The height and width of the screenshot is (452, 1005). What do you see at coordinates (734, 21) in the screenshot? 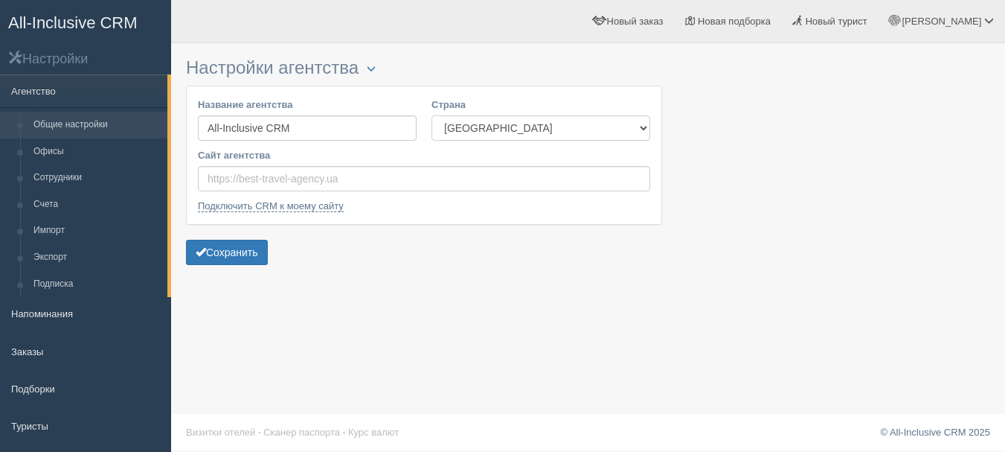
I see `span: Новая подборка` at bounding box center [734, 21].